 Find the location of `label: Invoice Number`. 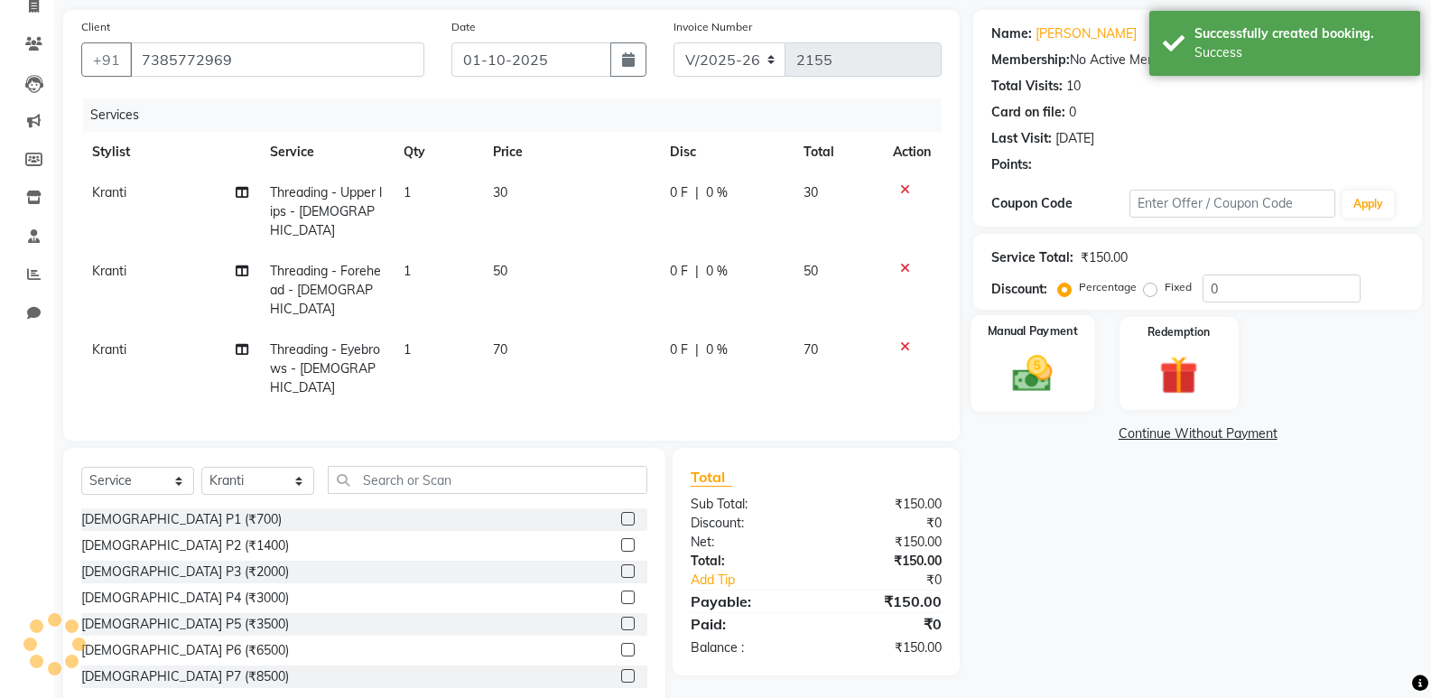

label: Invoice Number is located at coordinates (712, 27).